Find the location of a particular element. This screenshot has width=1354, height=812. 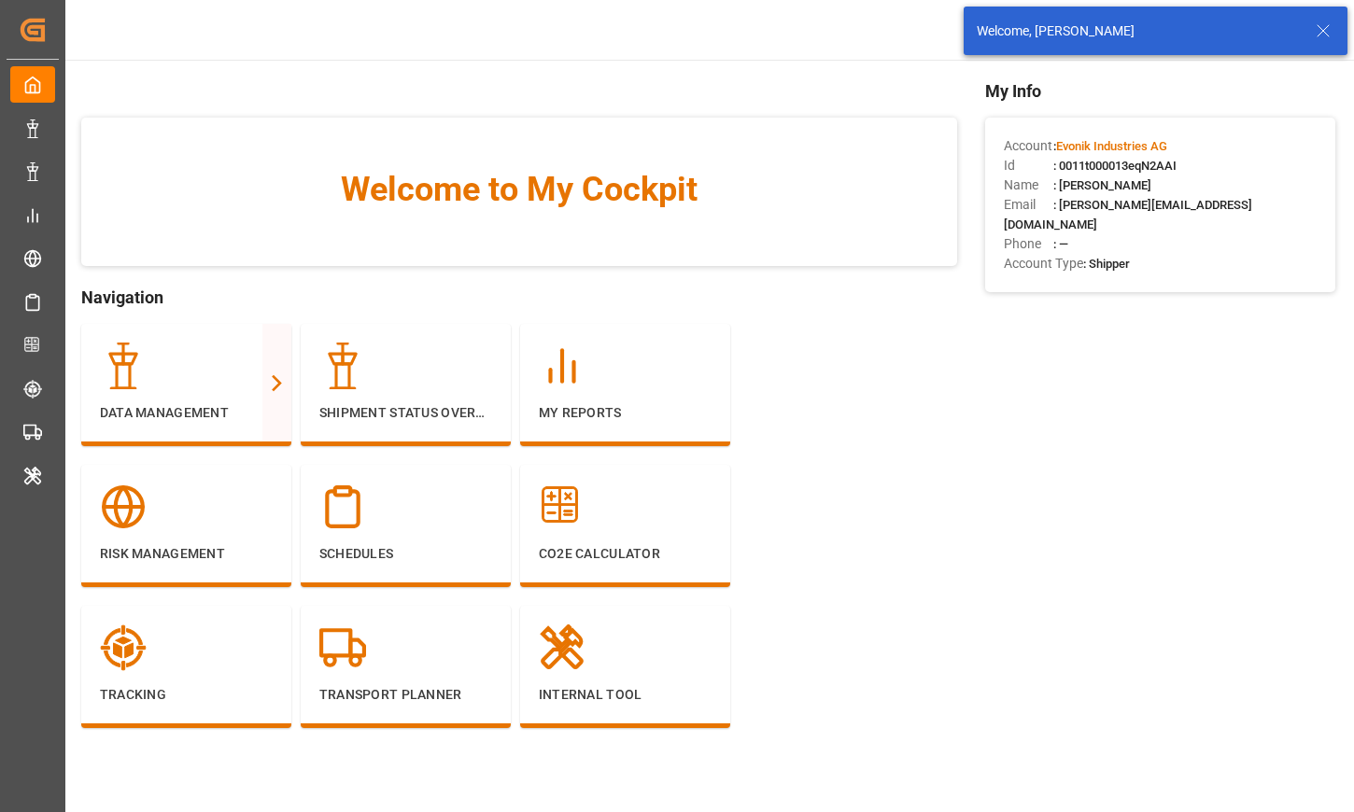

span: : Shipper is located at coordinates (1106, 263).